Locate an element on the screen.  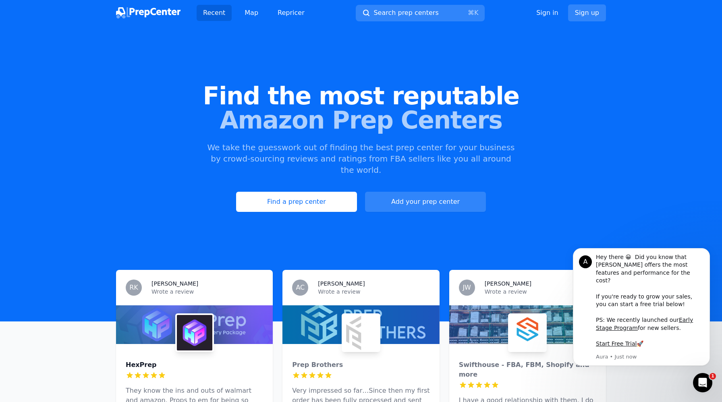
img: PrepCenter is located at coordinates (148, 13).